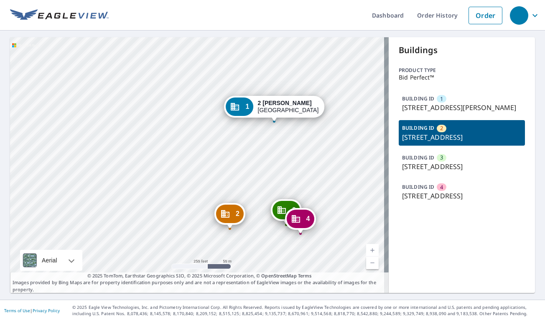  What do you see at coordinates (274, 109) in the screenshot?
I see `div: Dropped pin, building 1, Commercial property, 2 Rogers Rd Far Hills, NJ 07931` at bounding box center [274, 109].